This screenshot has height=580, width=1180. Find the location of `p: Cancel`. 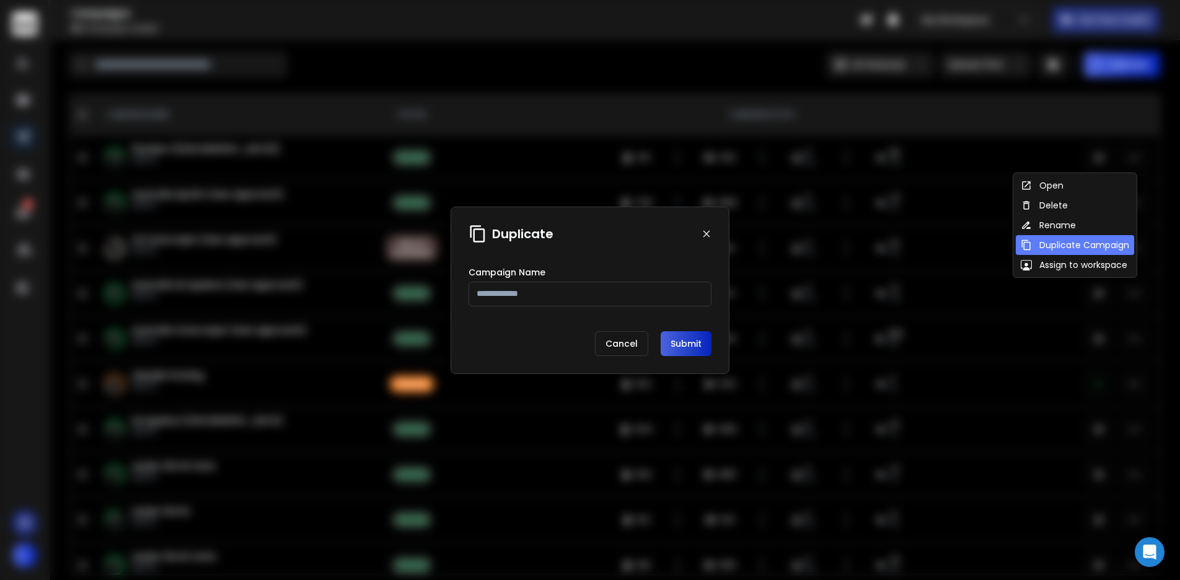

p: Cancel is located at coordinates (622, 343).